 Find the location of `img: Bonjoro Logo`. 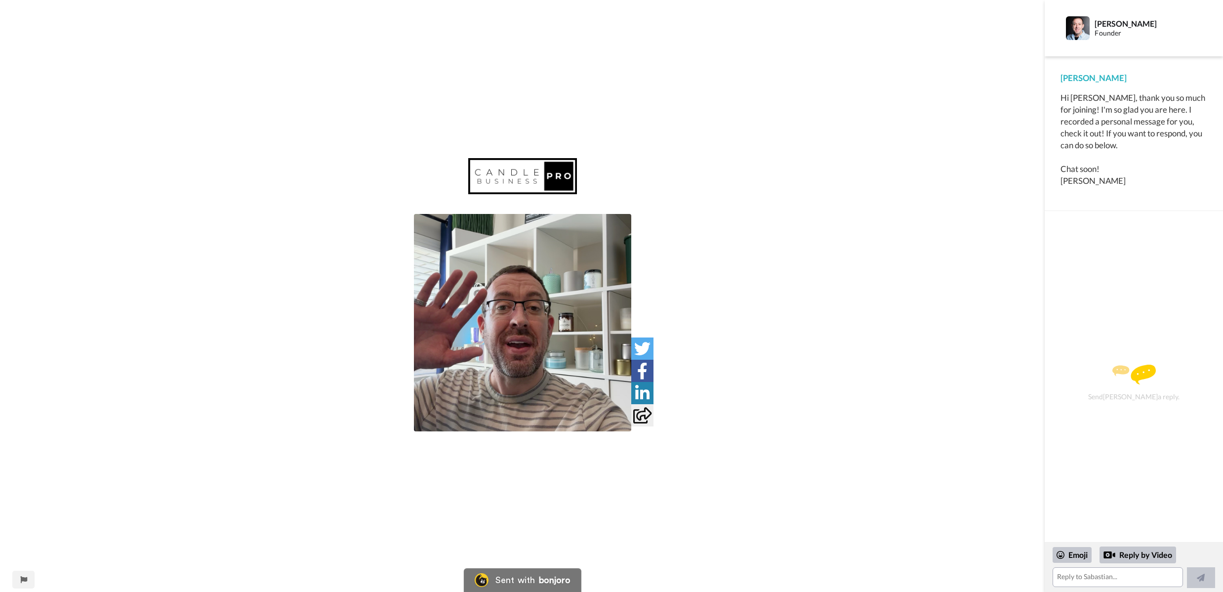

img: Bonjoro Logo is located at coordinates (481, 580).